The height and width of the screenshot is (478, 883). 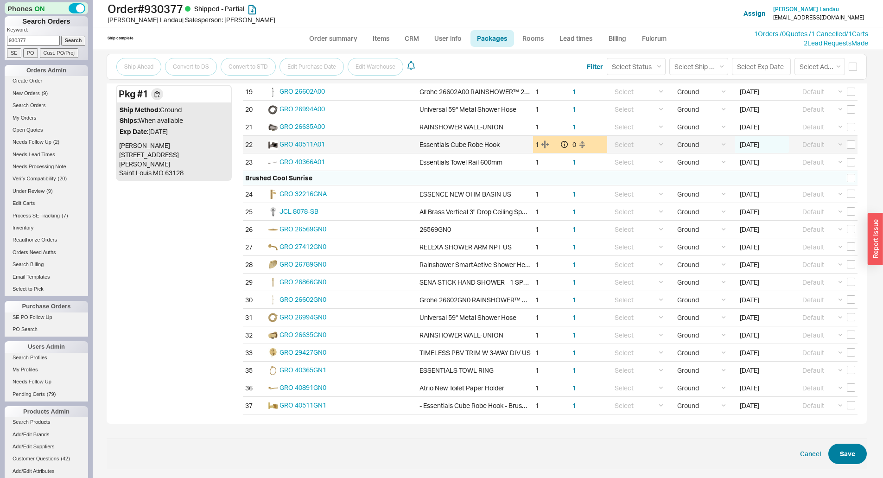 What do you see at coordinates (254, 91) in the screenshot?
I see `div: 19` at bounding box center [254, 91].